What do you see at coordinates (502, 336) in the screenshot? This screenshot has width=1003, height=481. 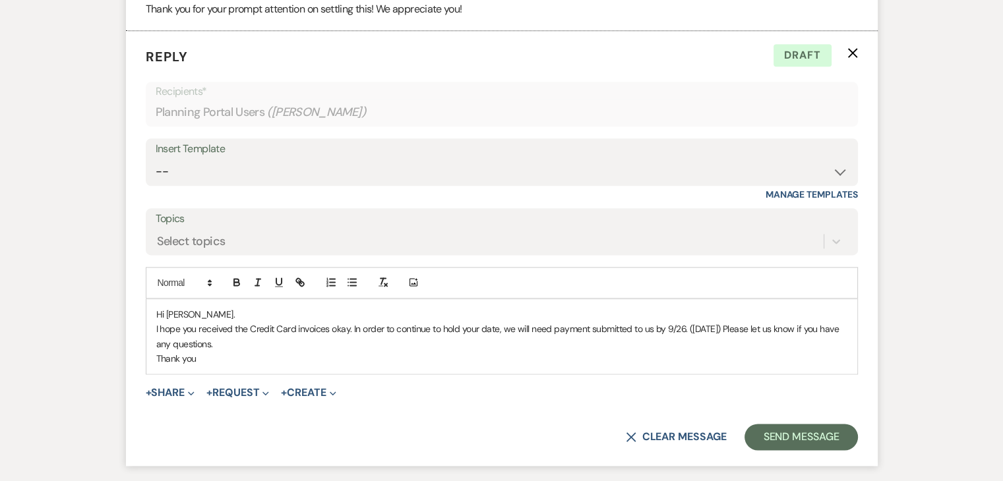 I see `p: I hope you received the Credit Card invoices okay. In order to continue to hold your date, we wil...` at bounding box center [502, 336].